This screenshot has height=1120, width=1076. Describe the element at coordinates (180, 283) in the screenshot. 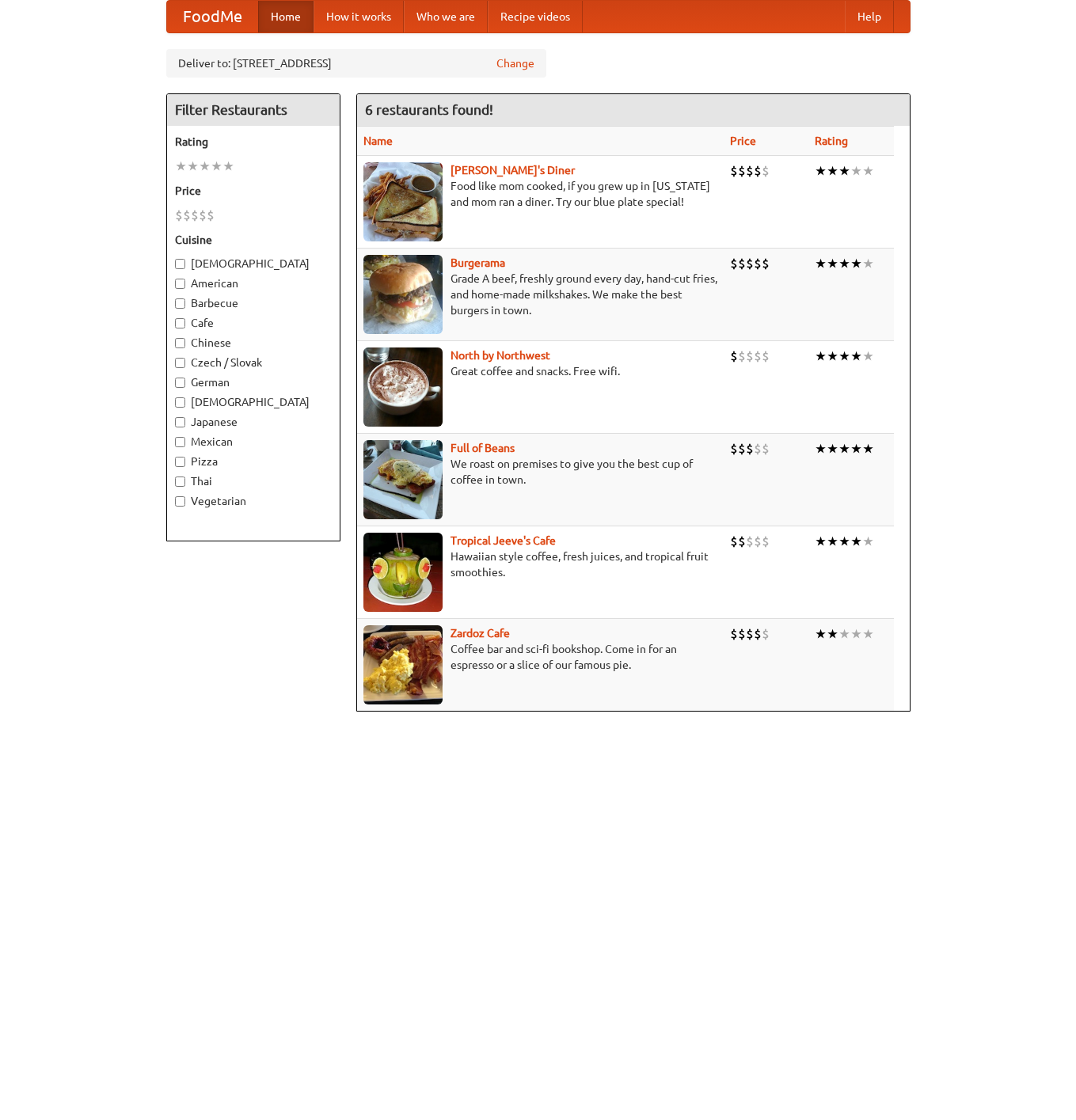

I see `input: American` at that location.